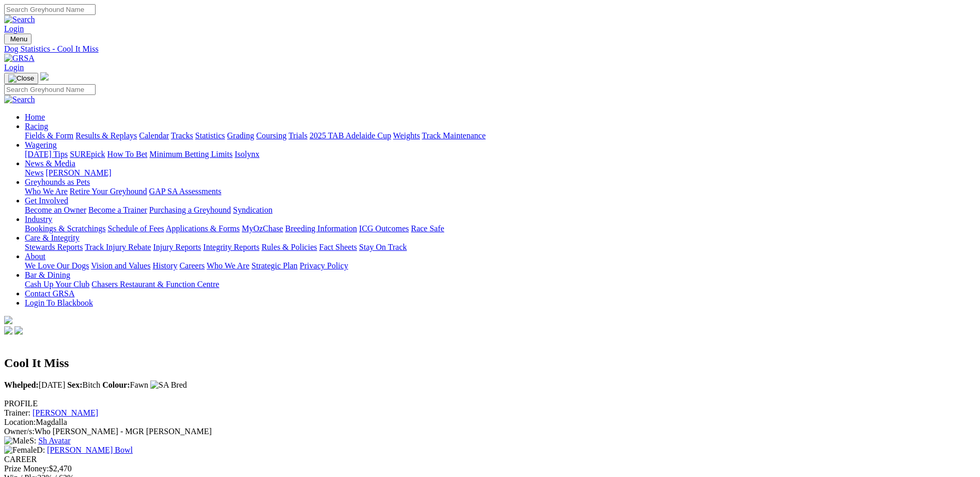 Image resolution: width=980 pixels, height=477 pixels. I want to click on a: Coursing, so click(271, 135).